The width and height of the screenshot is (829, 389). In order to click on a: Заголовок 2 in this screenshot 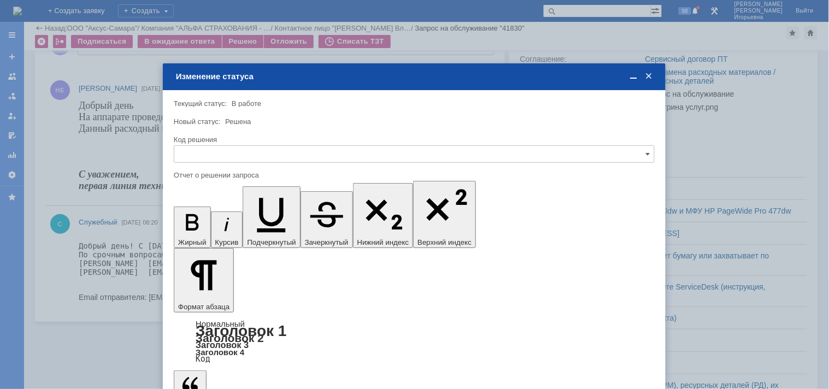, I will do `click(229, 338)`.